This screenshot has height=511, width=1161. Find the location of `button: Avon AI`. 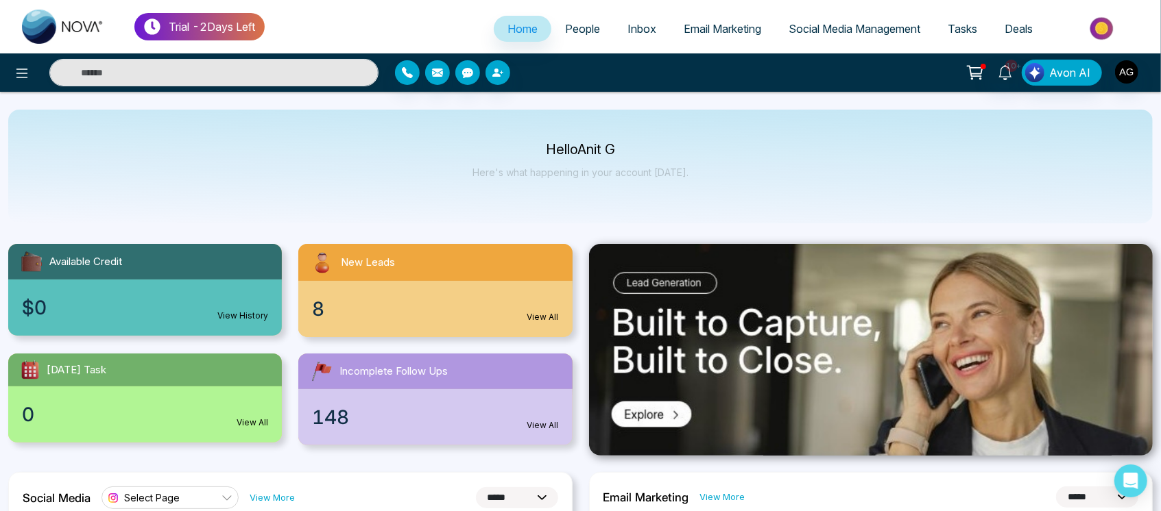

button: Avon AI is located at coordinates (1061, 73).